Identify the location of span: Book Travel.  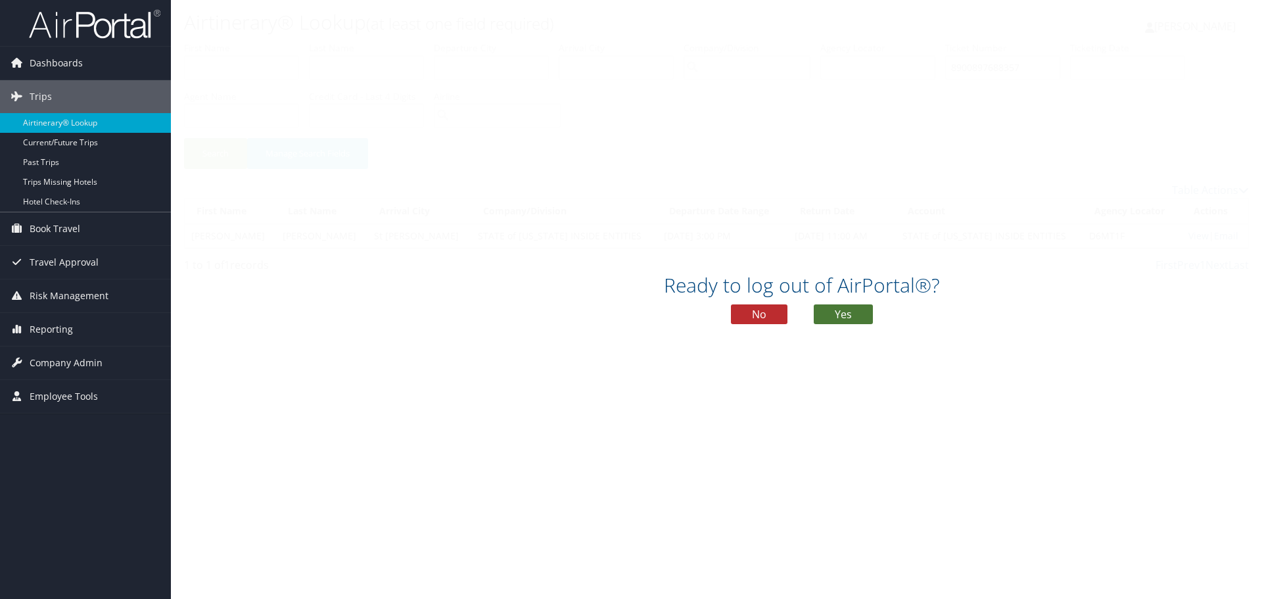
(55, 229).